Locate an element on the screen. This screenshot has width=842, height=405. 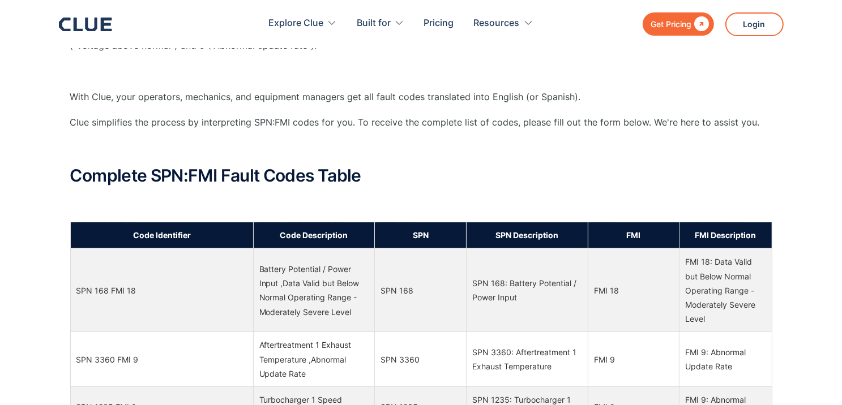
h2: Complete SPN:FMI Fault Codes Table is located at coordinates (421, 176).